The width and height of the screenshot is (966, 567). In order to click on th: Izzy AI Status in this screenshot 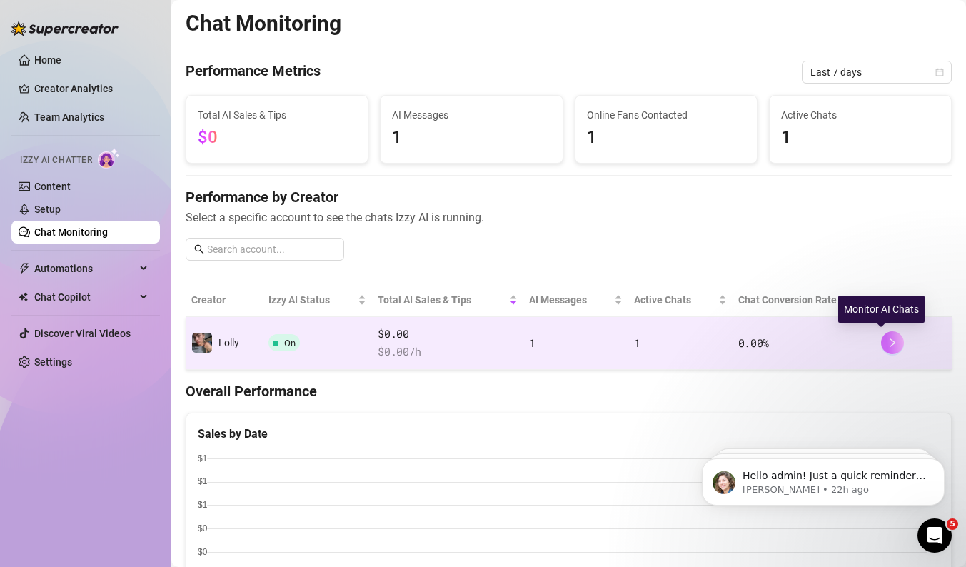, I will do `click(317, 300)`.